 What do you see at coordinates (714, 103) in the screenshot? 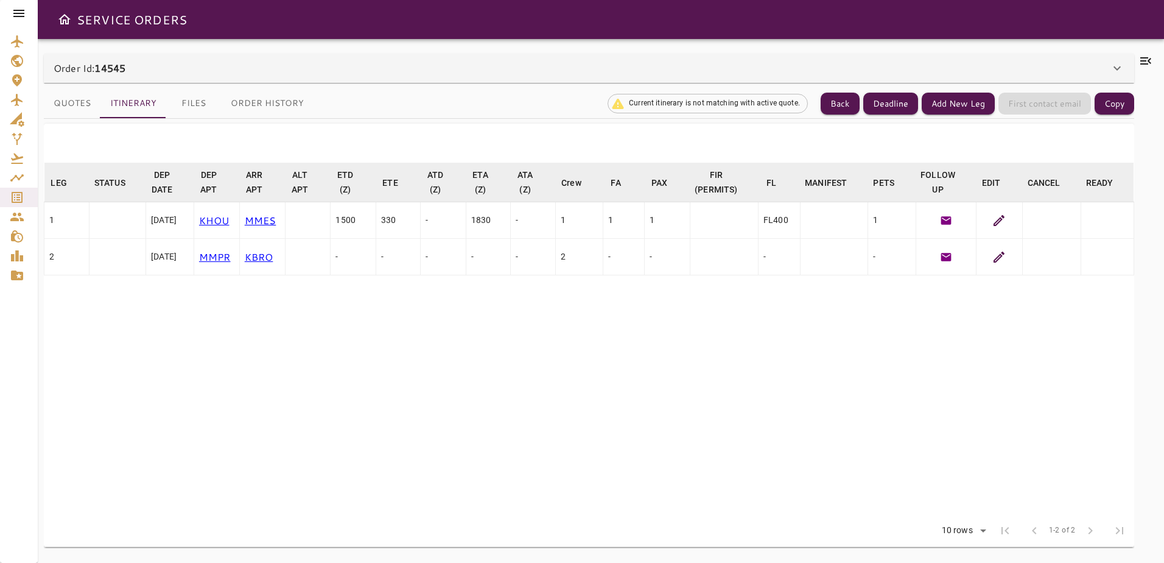
I see `span: Current itinerary is not matching with active quote.` at bounding box center [714, 103].